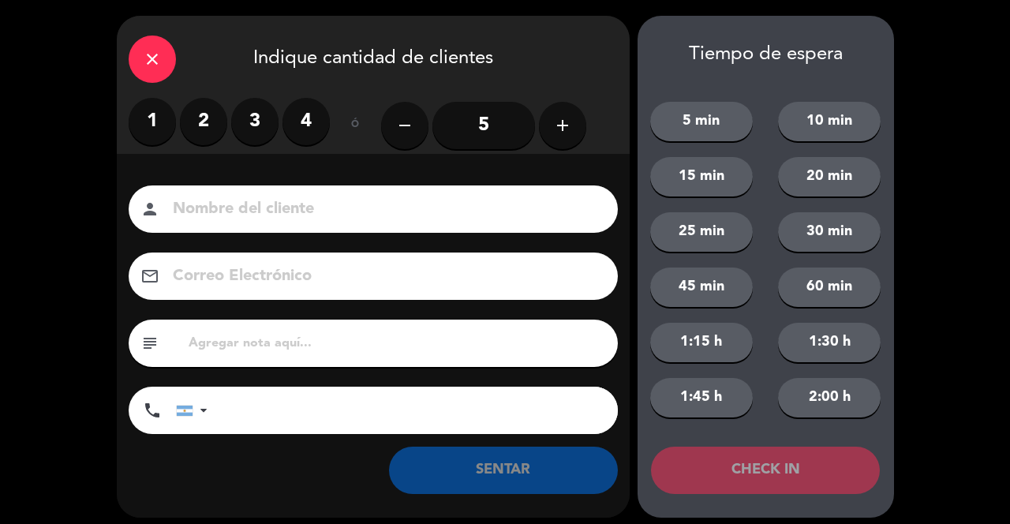 This screenshot has height=524, width=1010. I want to click on button: 1:15 h, so click(701, 342).